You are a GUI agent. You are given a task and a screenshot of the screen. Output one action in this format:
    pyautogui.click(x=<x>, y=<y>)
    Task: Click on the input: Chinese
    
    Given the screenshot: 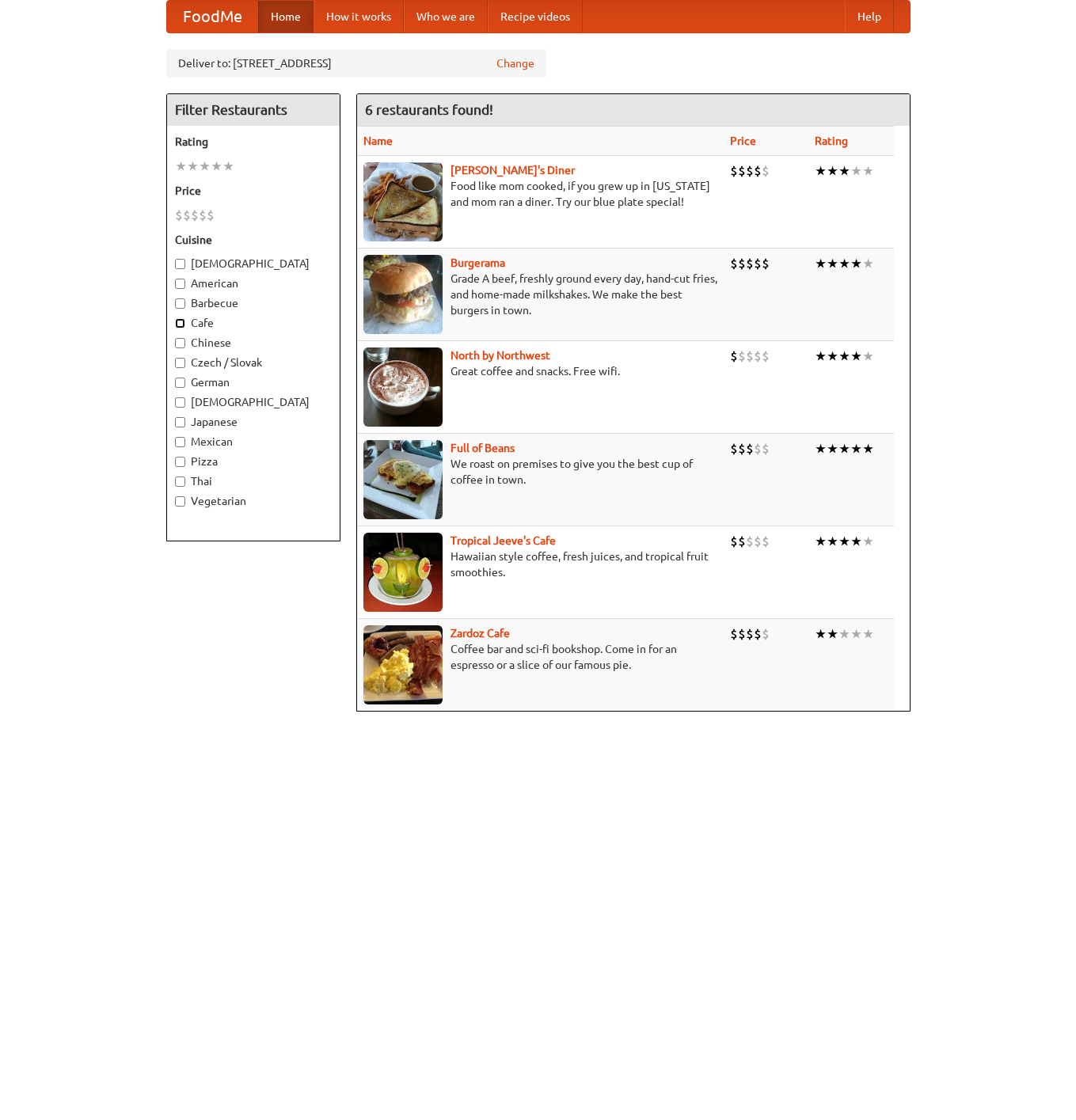 What is the action you would take?
    pyautogui.click(x=180, y=343)
    